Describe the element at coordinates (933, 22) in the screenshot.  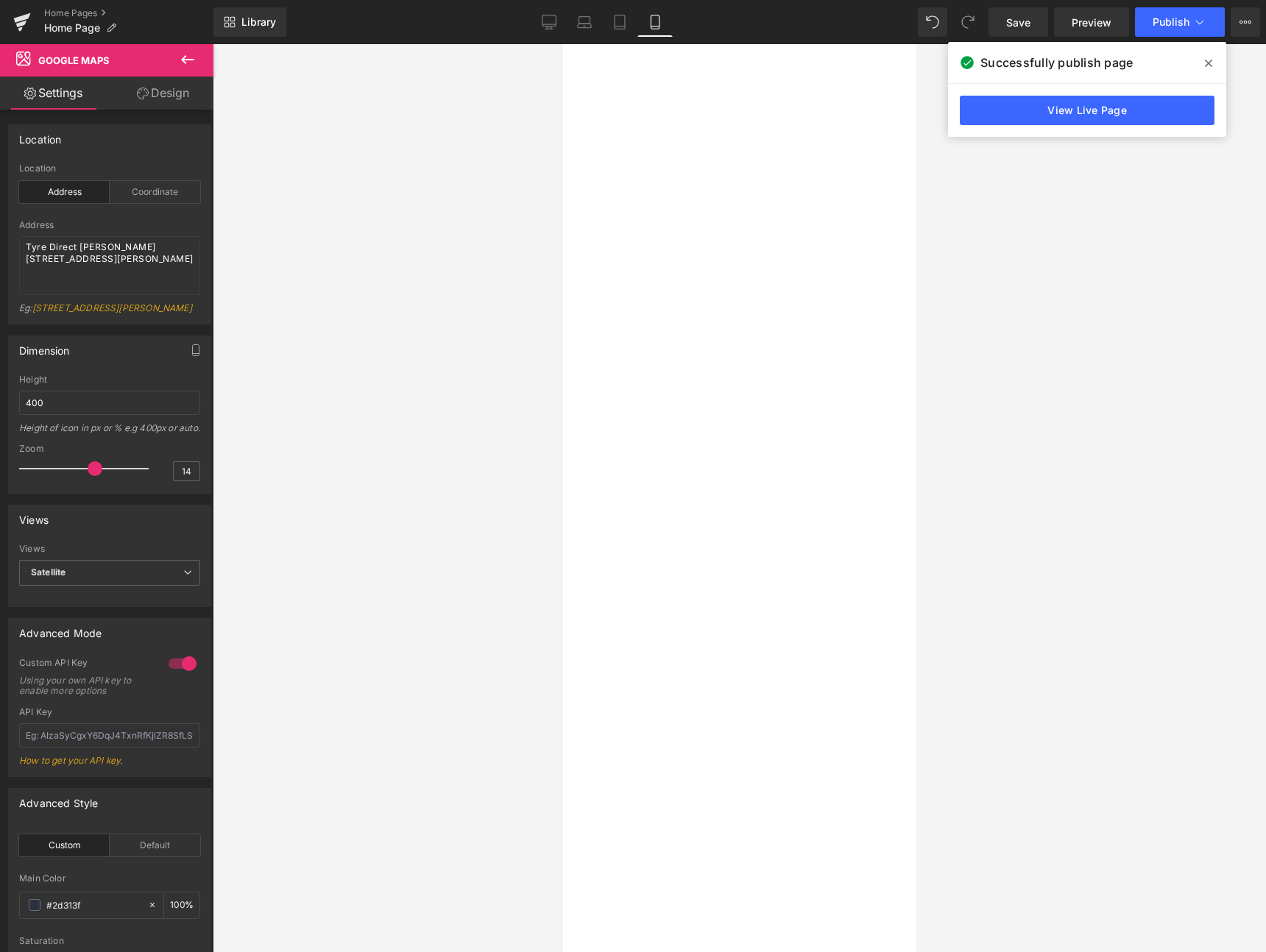
I see `button: Undo` at that location.